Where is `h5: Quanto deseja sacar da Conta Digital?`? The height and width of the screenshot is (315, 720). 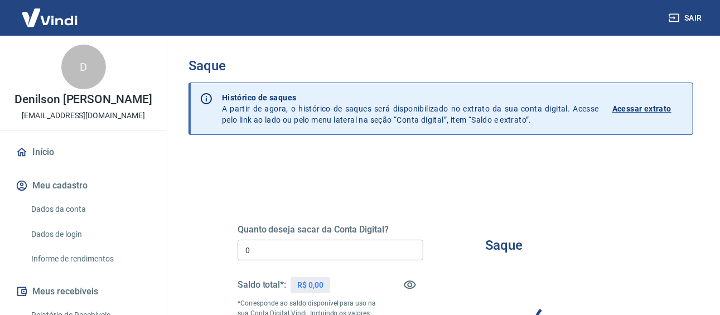 h5: Quanto deseja sacar da Conta Digital? is located at coordinates (330, 230).